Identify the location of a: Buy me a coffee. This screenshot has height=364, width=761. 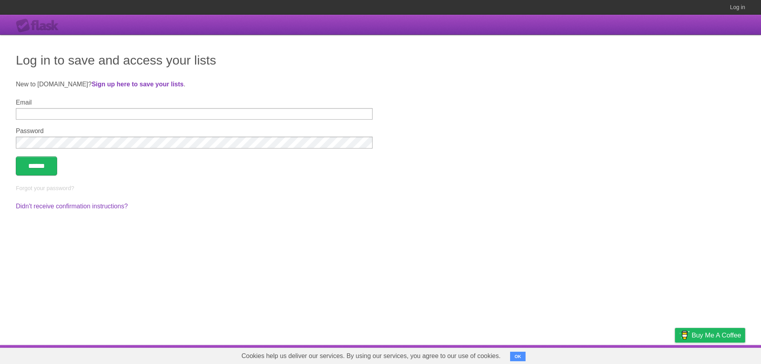
(710, 335).